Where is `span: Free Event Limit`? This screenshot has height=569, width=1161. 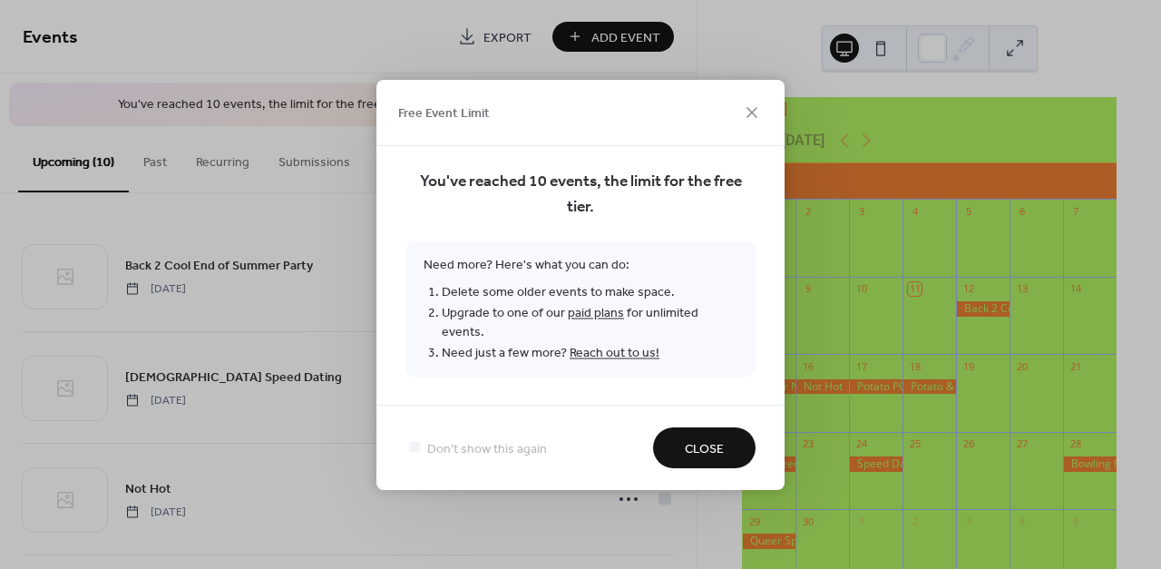
span: Free Event Limit is located at coordinates (444, 113).